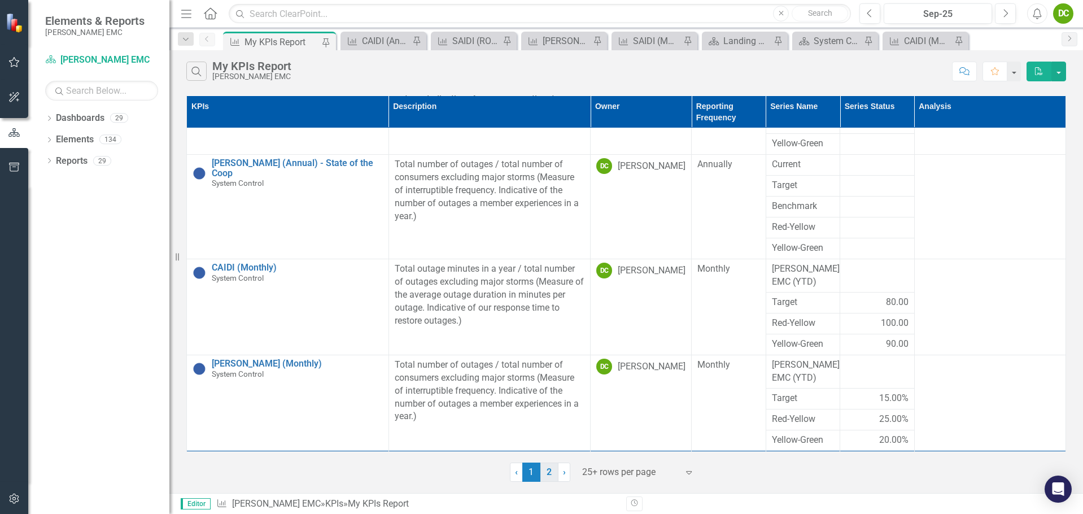 This screenshot has height=514, width=1083. What do you see at coordinates (728, 164) in the screenshot?
I see `div: Annually` at bounding box center [728, 164].